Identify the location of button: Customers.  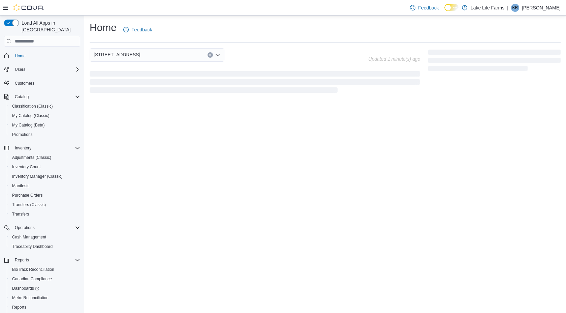
(42, 83).